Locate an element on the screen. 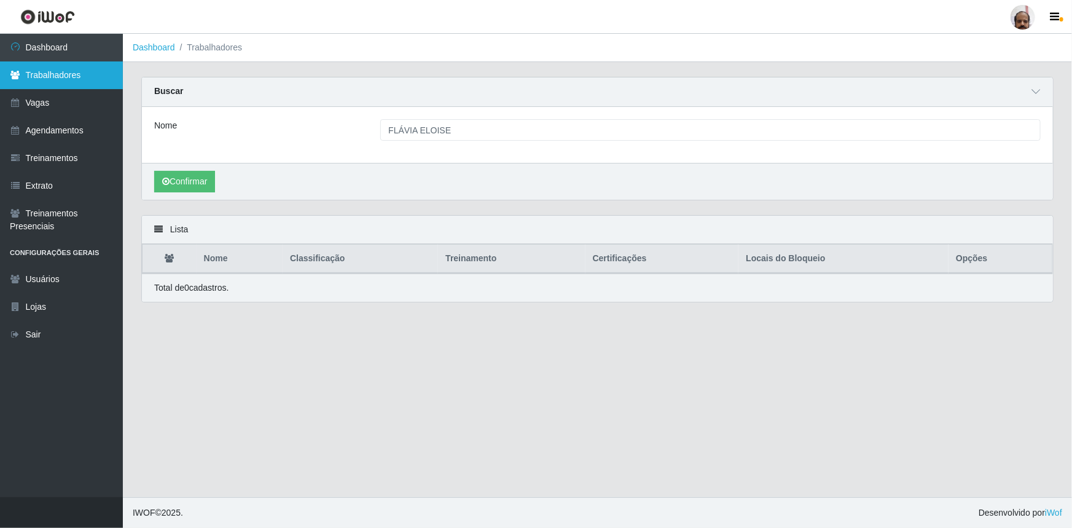 The width and height of the screenshot is (1072, 528). img: CoreUI Logo is located at coordinates (47, 17).